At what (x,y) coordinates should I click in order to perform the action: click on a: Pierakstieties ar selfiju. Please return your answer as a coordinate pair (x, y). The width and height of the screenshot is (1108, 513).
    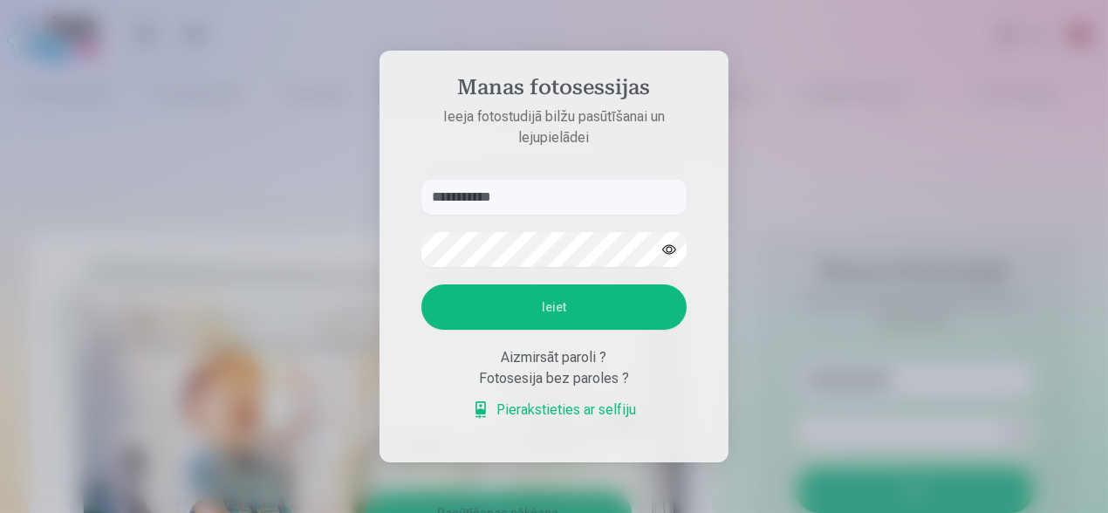
    Looking at the image, I should click on (554, 410).